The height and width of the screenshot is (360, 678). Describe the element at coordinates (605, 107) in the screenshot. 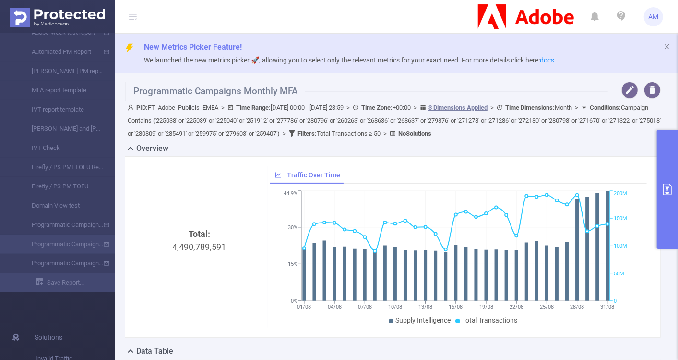

I see `b: Conditions :` at that location.